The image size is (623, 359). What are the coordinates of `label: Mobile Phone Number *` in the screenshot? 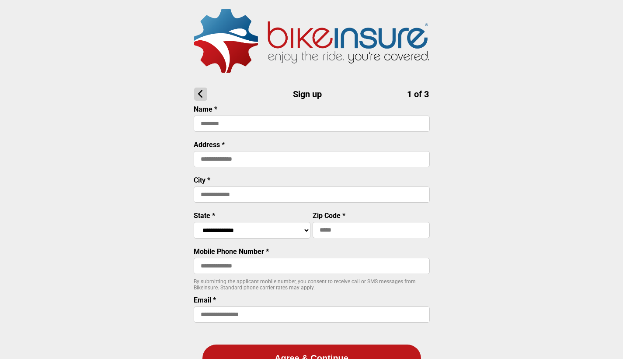 It's located at (231, 251).